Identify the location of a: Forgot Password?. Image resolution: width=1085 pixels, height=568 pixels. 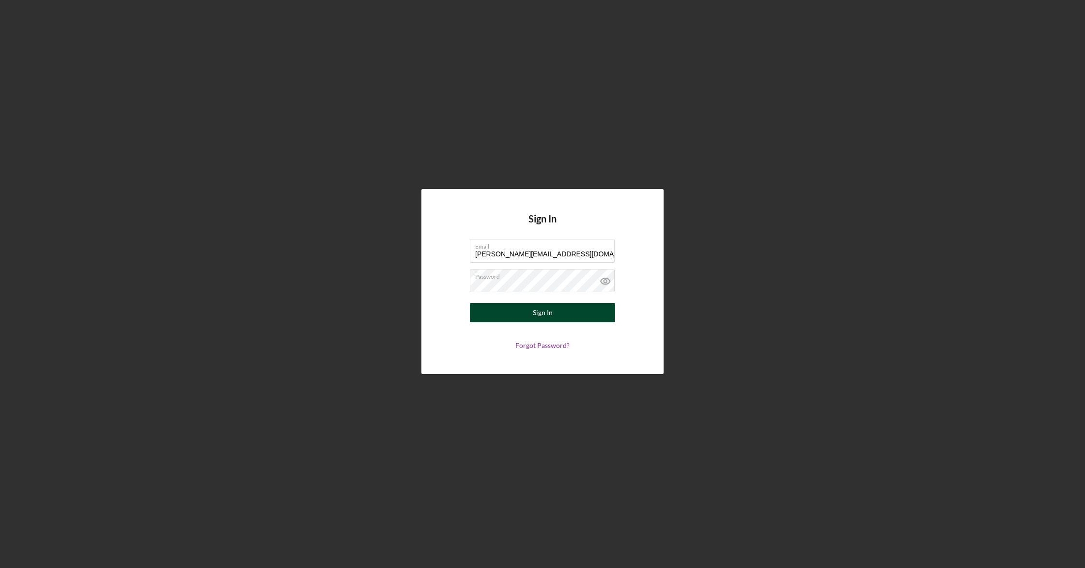
(542, 345).